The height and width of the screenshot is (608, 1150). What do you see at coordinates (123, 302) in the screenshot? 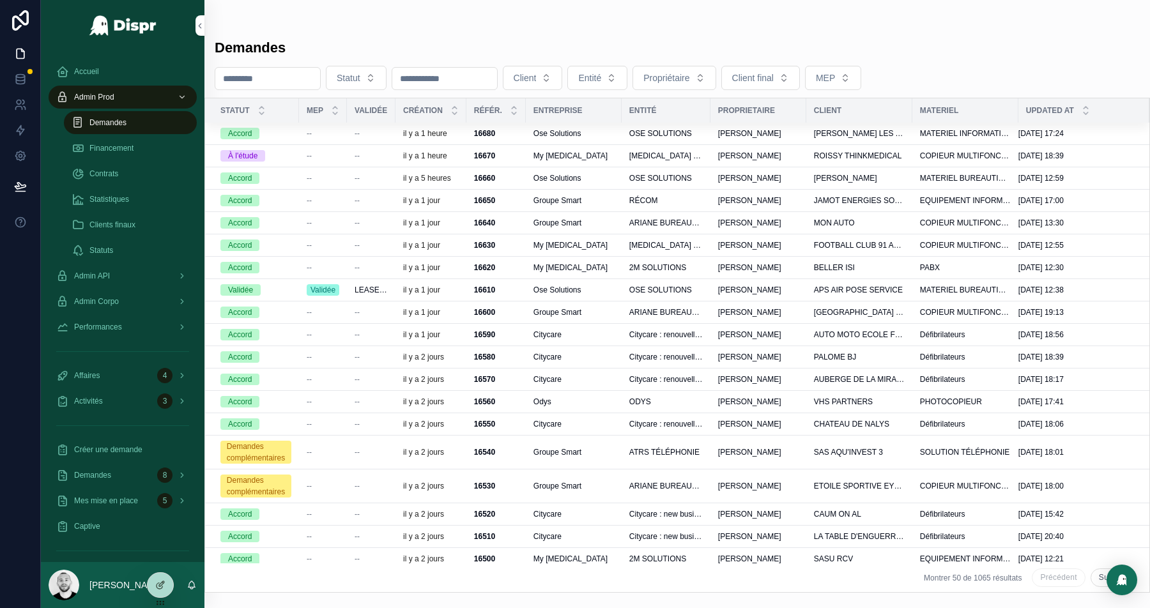
I see `a: Admin Corpo` at bounding box center [123, 302].